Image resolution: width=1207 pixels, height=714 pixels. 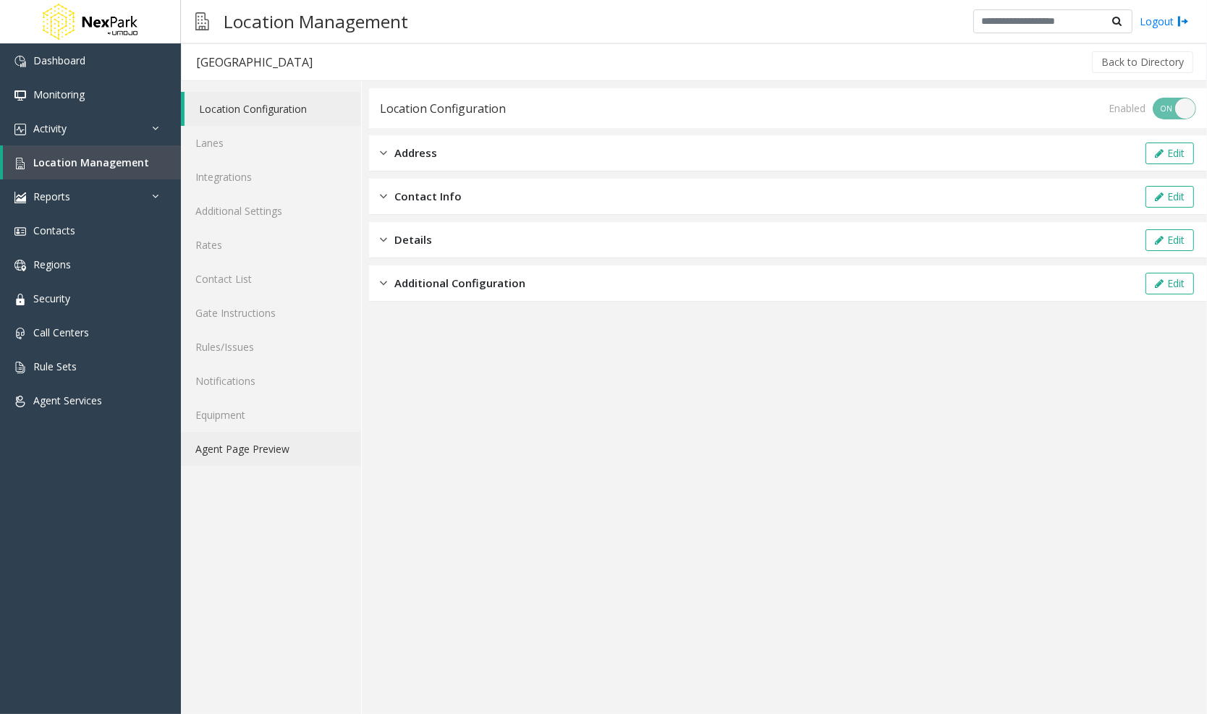 I want to click on span: Address, so click(x=415, y=153).